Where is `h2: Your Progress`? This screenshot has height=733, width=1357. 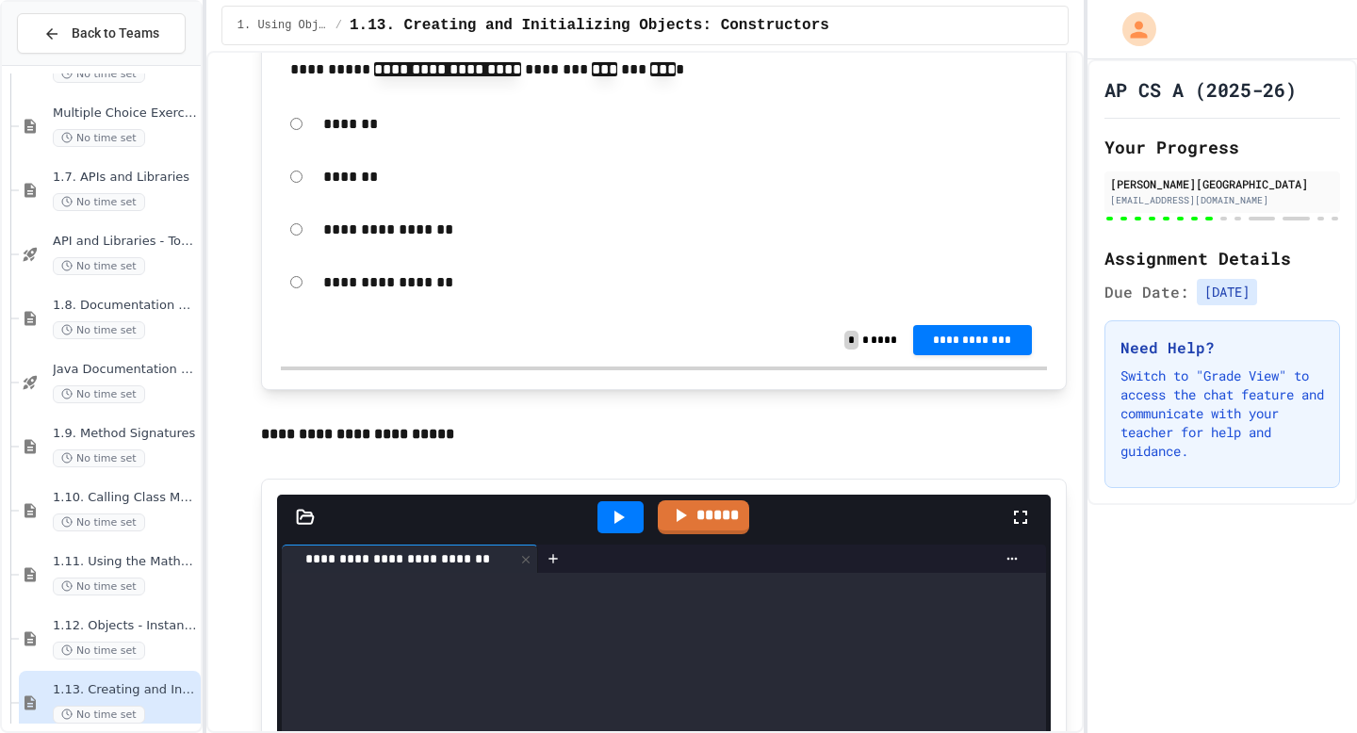
h2: Your Progress is located at coordinates (1223, 147).